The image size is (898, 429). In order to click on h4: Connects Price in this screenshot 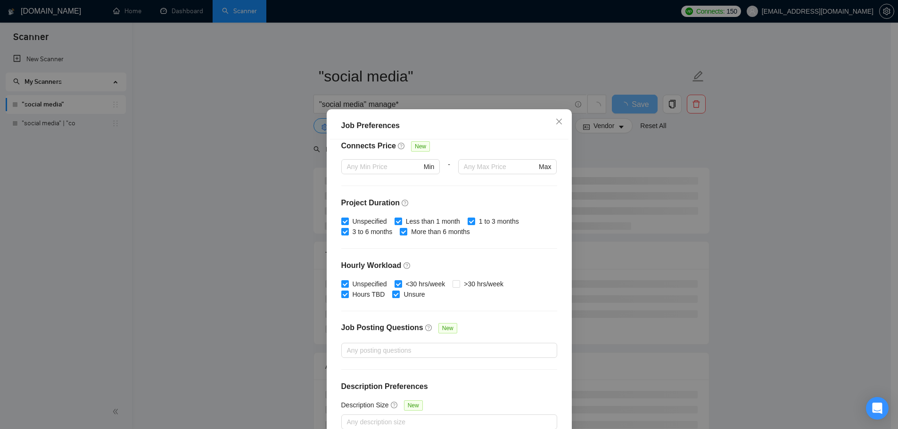, I will do `click(369, 146)`.